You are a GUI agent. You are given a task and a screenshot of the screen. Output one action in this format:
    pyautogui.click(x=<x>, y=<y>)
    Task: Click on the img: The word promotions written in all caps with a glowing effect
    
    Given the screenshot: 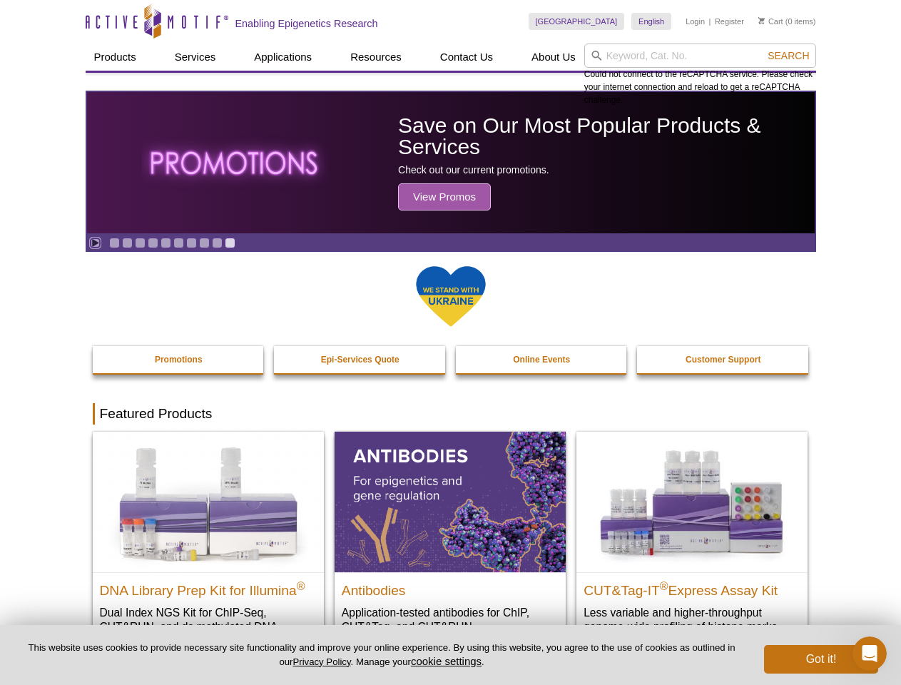 What is the action you would take?
    pyautogui.click(x=236, y=163)
    